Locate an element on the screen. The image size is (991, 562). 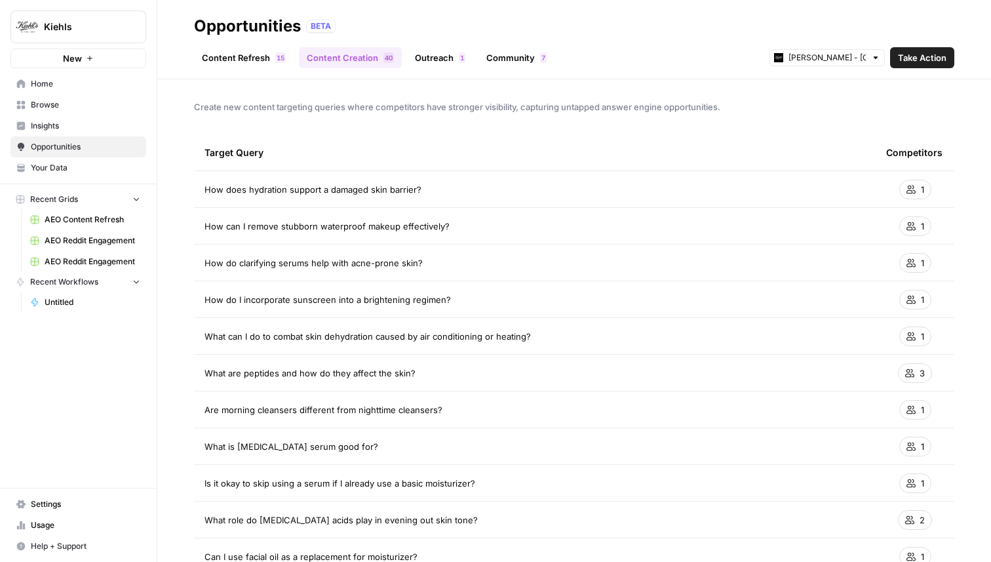
span: Kiehls is located at coordinates (83, 27).